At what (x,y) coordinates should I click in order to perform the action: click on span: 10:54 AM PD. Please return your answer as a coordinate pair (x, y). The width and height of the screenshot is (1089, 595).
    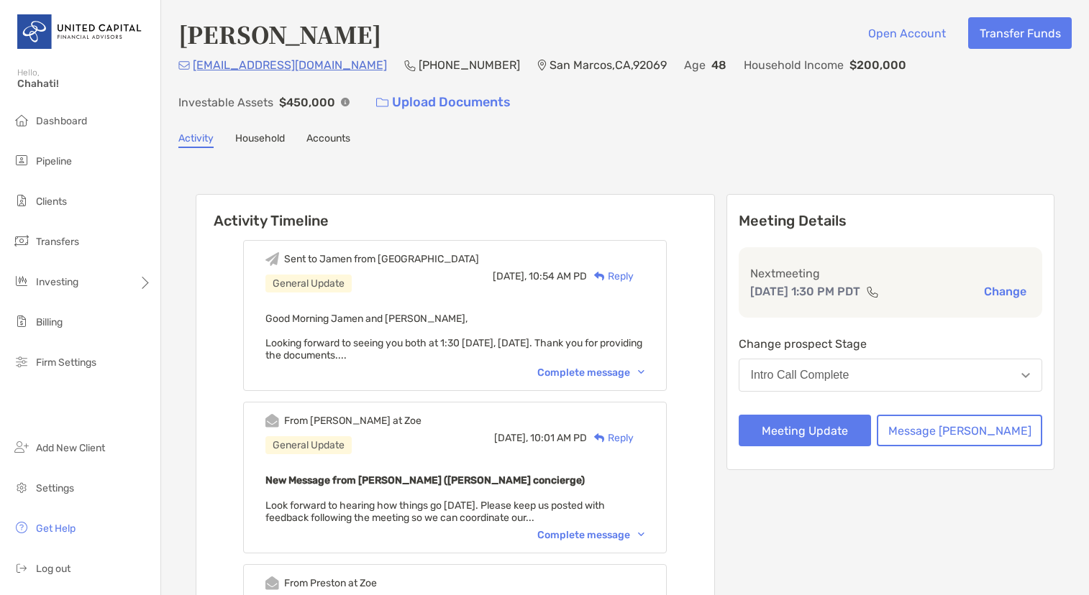
    Looking at the image, I should click on (557, 276).